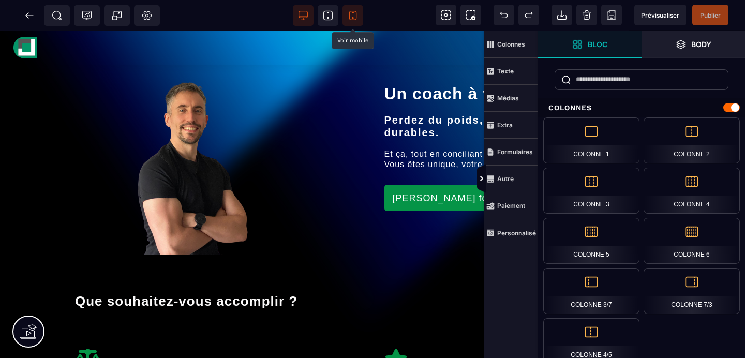 This screenshot has width=745, height=358. I want to click on div: Colonne 3/7, so click(591, 291).